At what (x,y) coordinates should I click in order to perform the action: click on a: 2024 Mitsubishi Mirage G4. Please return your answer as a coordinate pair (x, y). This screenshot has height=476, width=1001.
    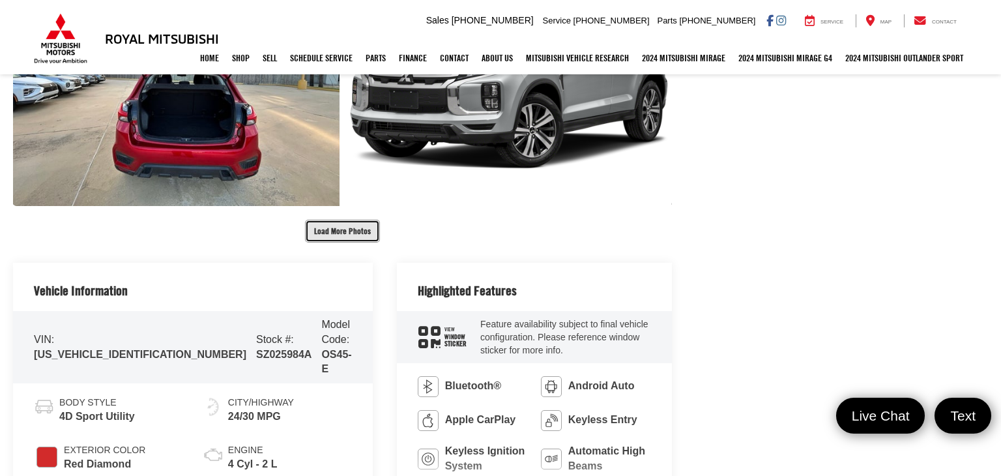
    Looking at the image, I should click on (786, 58).